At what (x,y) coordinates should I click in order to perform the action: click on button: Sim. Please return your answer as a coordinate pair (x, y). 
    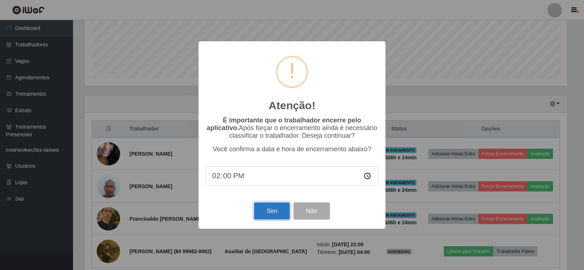
    Looking at the image, I should click on (272, 211).